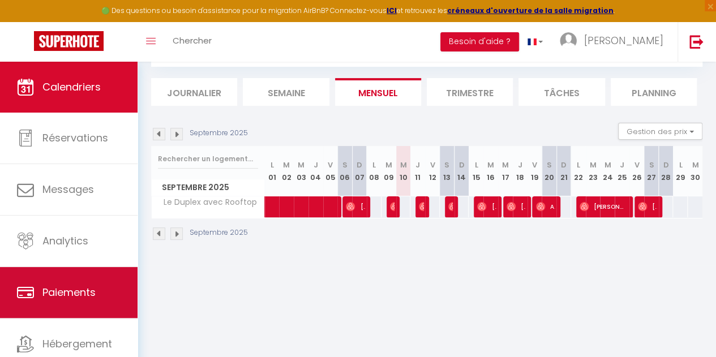 The width and height of the screenshot is (716, 357). I want to click on li: Semaine, so click(286, 92).